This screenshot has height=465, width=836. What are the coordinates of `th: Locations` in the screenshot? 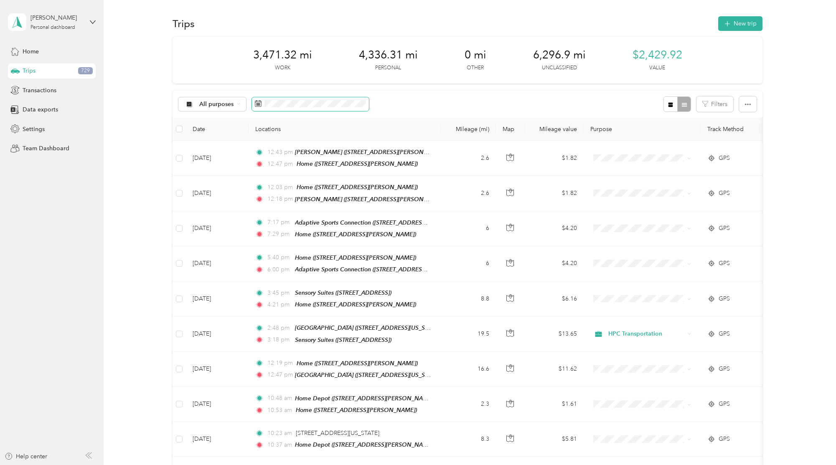 It's located at (345, 129).